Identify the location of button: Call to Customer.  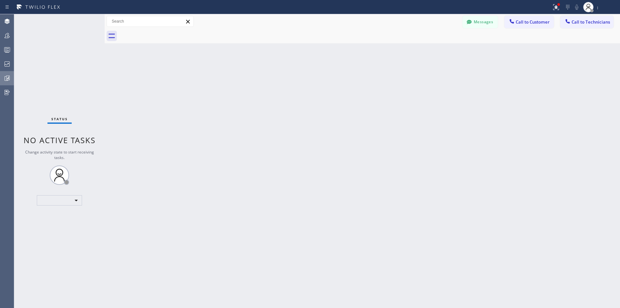
(529, 22).